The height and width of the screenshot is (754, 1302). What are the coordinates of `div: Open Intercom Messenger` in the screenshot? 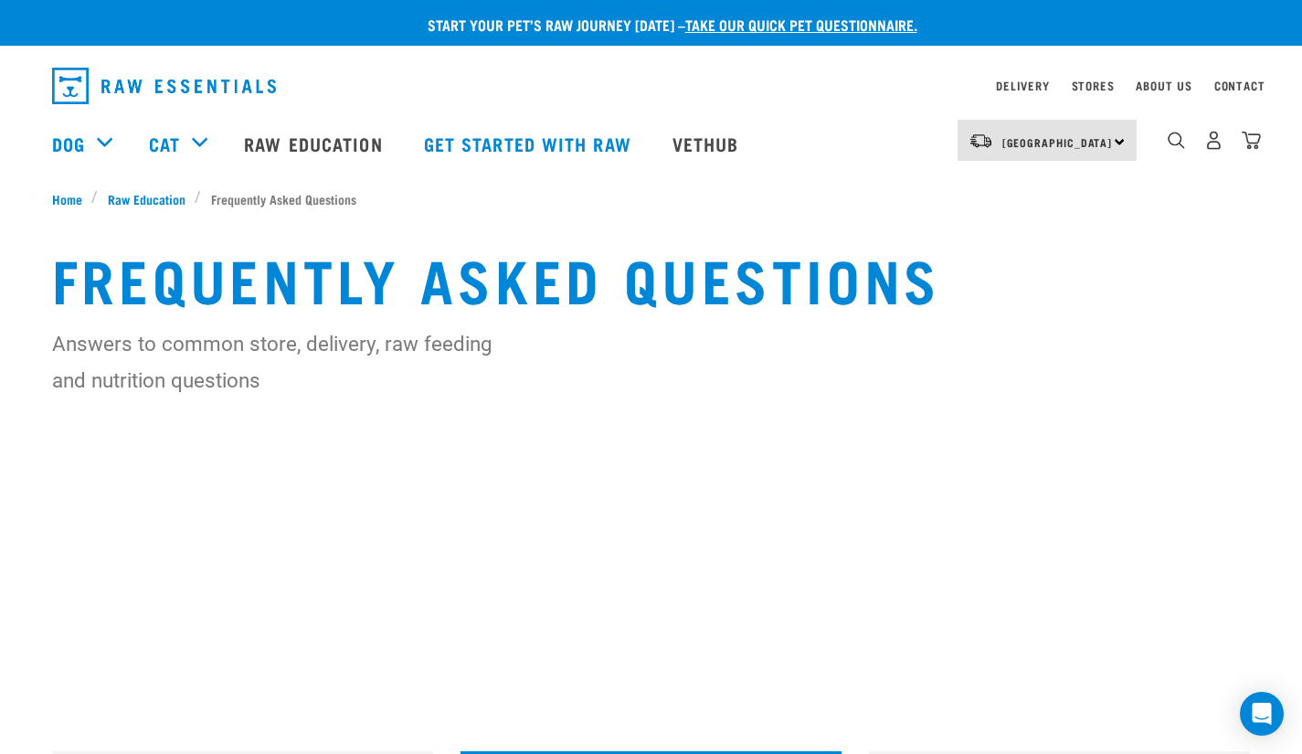 It's located at (1262, 714).